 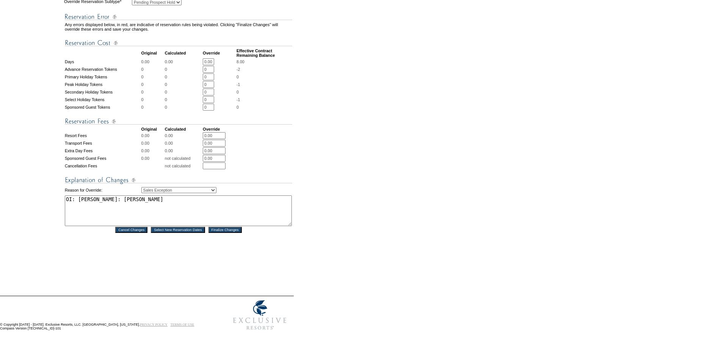 I want to click on a: PRIVACY POLICY, so click(x=153, y=325).